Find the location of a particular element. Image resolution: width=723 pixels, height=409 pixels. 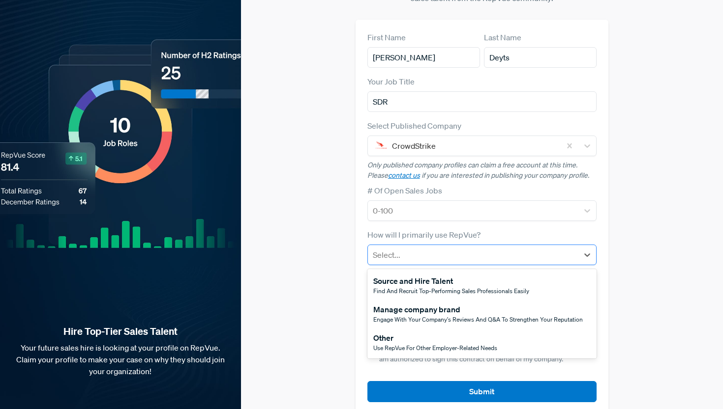

span: Find and recruit top-performing sales professionals easily is located at coordinates (451, 291).